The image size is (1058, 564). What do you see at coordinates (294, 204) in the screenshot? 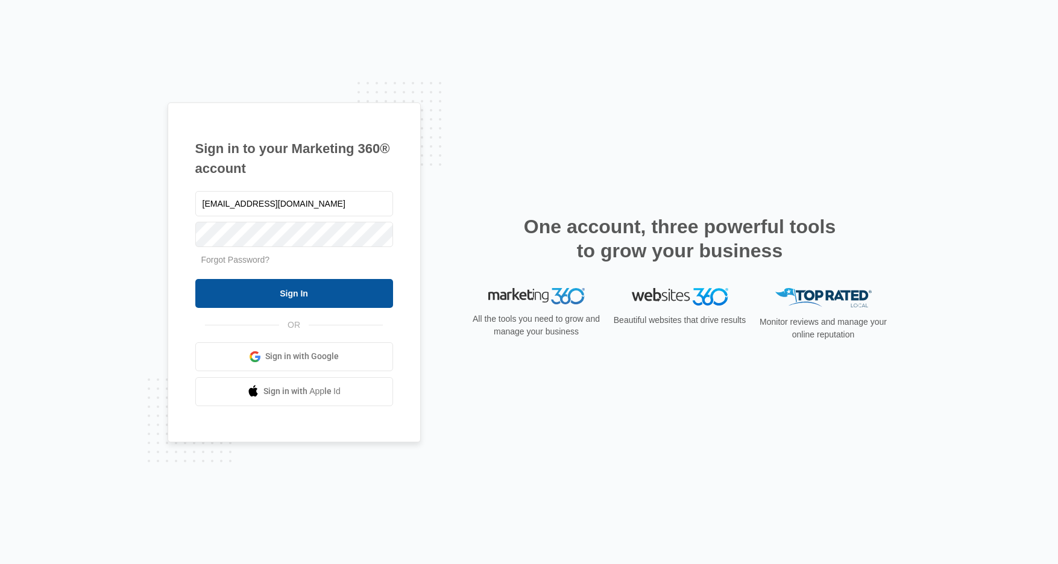
I see `input: Email` at bounding box center [294, 204].